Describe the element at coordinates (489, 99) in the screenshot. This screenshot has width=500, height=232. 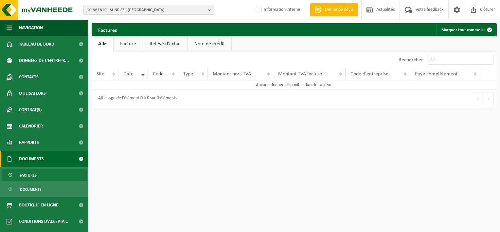
I see `button: Next` at that location.